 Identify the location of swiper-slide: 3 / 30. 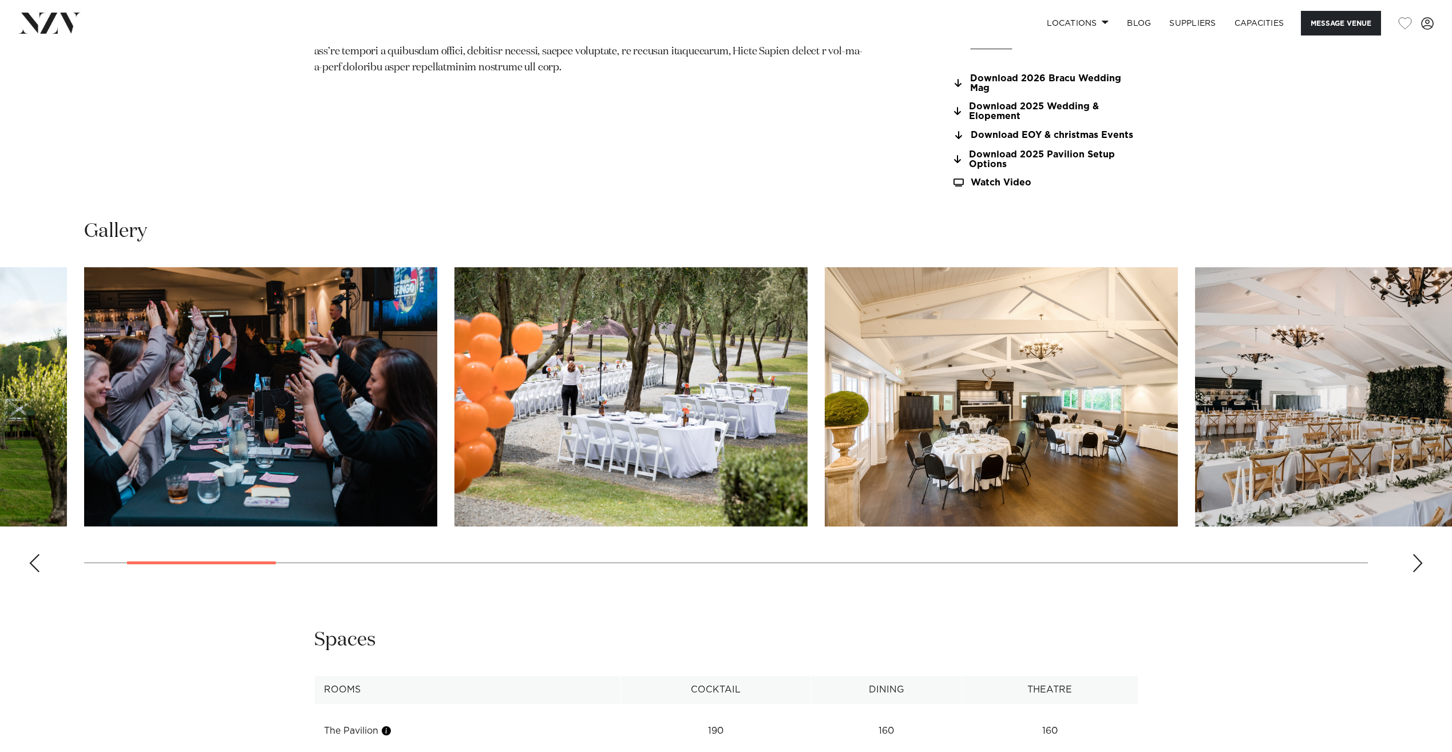
(631, 397).